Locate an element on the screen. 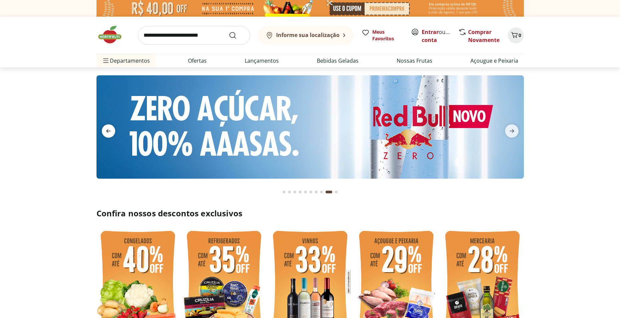  button: previous is located at coordinates (108, 131).